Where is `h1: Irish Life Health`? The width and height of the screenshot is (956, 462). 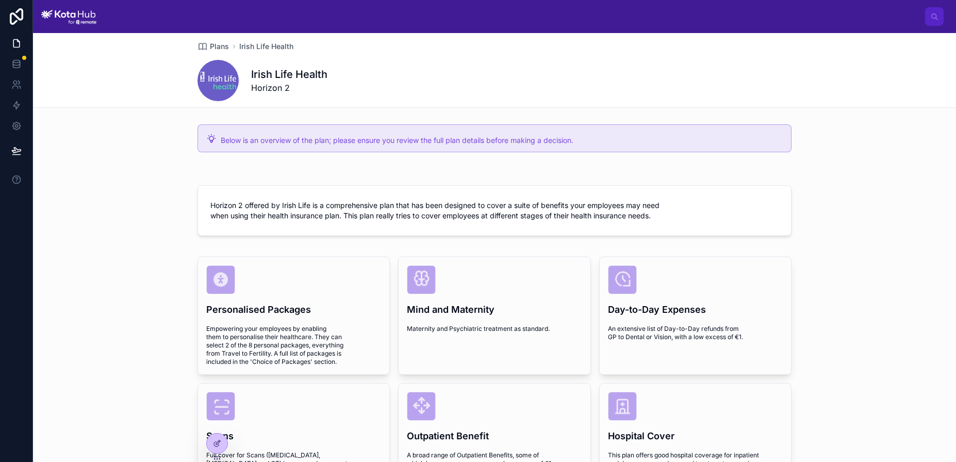 h1: Irish Life Health is located at coordinates (289, 74).